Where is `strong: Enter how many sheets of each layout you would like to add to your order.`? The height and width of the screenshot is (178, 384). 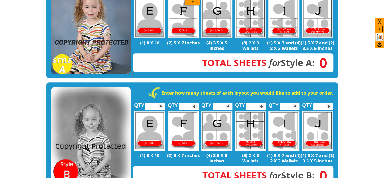
strong: Enter how many sheets of each layout you would like to add to your order. is located at coordinates (248, 93).